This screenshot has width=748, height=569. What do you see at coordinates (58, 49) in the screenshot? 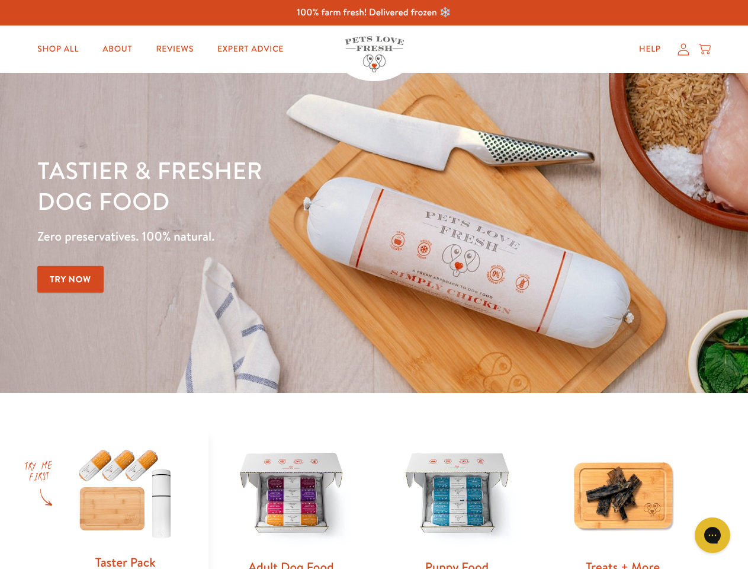
I see `a: Shop All` at bounding box center [58, 49].